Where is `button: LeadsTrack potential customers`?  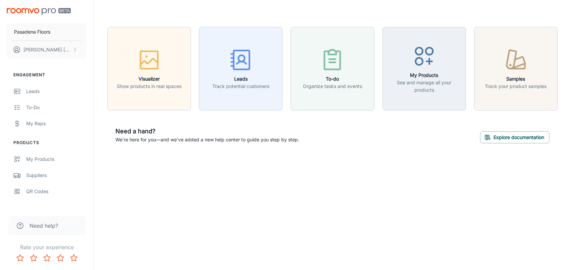
button: LeadsTrack potential customers is located at coordinates (241, 68).